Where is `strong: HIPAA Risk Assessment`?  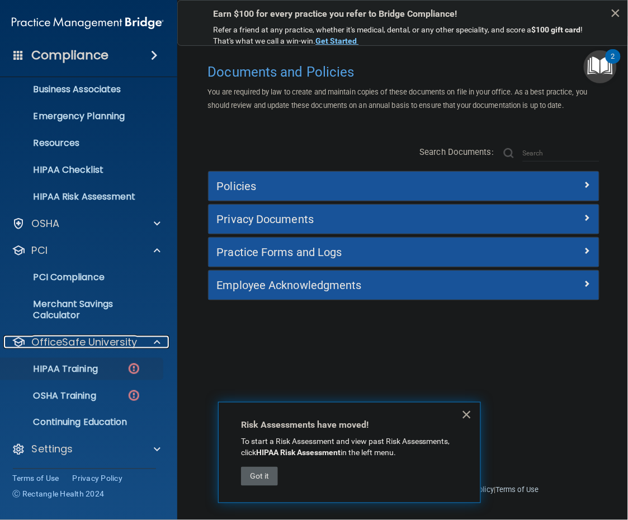
strong: HIPAA Risk Assessment is located at coordinates (298, 453).